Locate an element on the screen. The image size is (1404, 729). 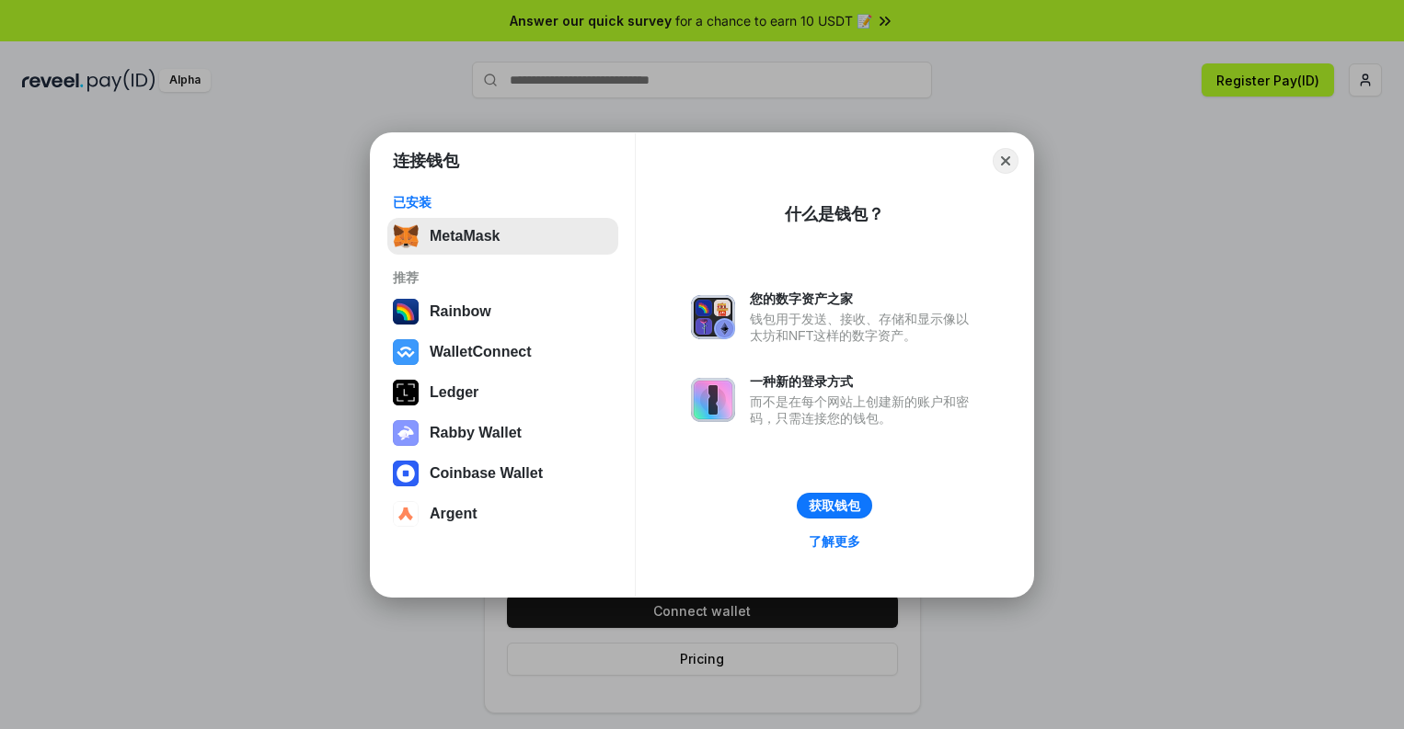
div: Argent is located at coordinates (453, 514).